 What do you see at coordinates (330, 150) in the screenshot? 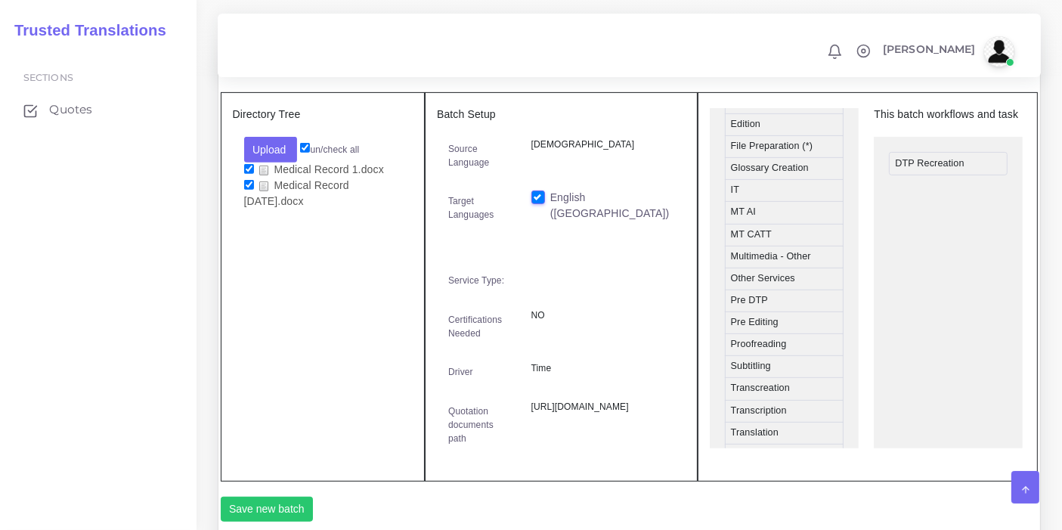
I see `label: un/check all` at bounding box center [330, 150].